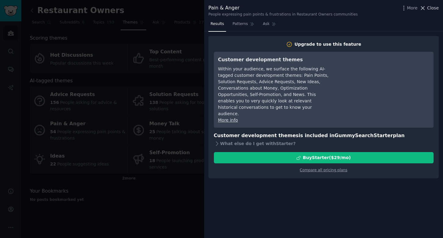 The image size is (443, 238). I want to click on button: BuyStarter($29/mo), so click(323, 157).